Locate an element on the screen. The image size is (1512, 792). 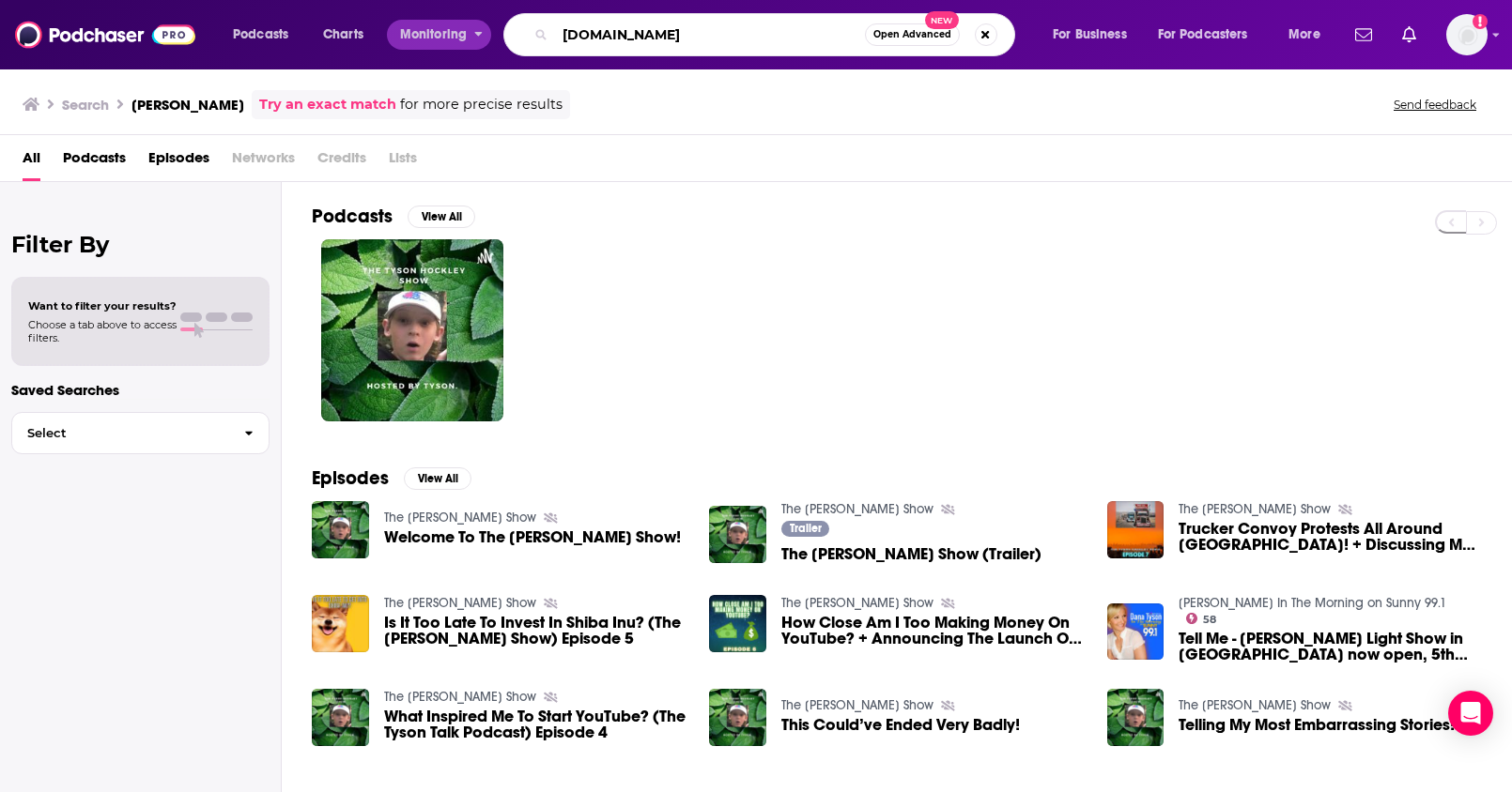
button: Open AdvancedNew is located at coordinates (912, 34).